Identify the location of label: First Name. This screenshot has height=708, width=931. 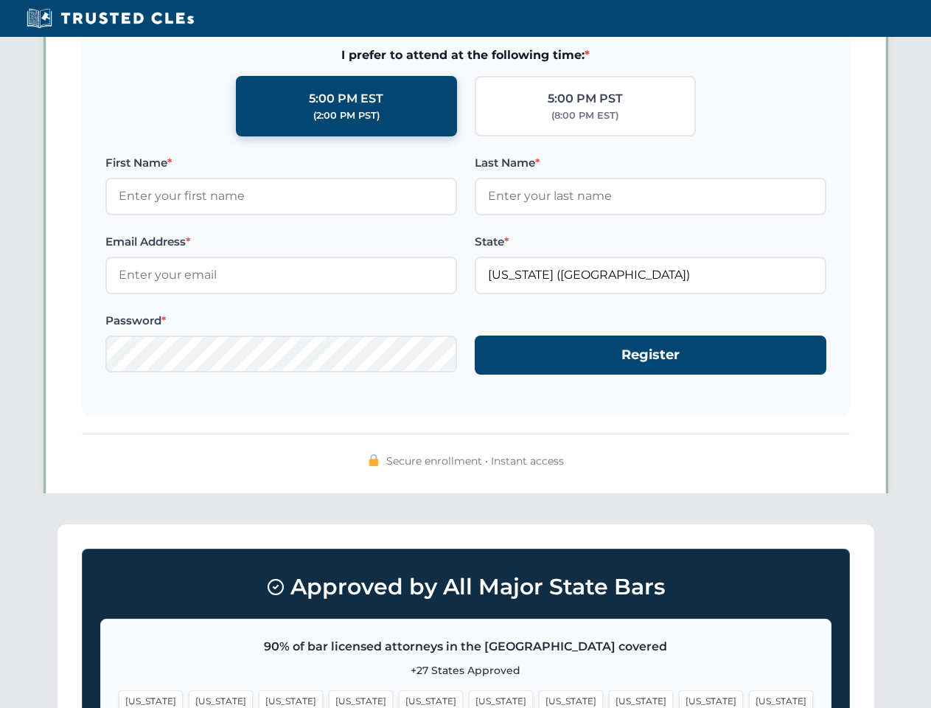
(281, 163).